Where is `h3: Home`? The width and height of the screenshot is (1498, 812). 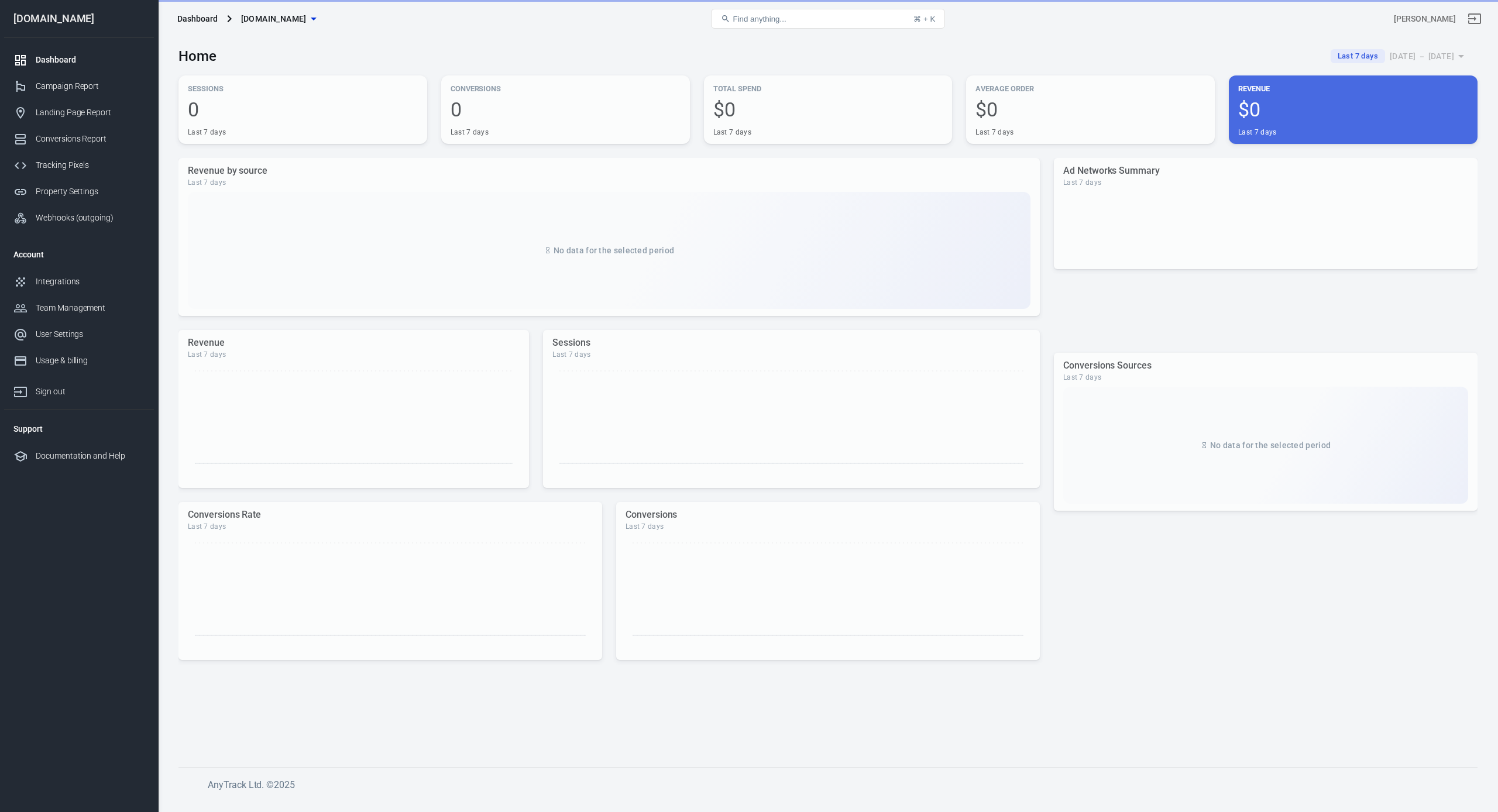
h3: Home is located at coordinates (197, 56).